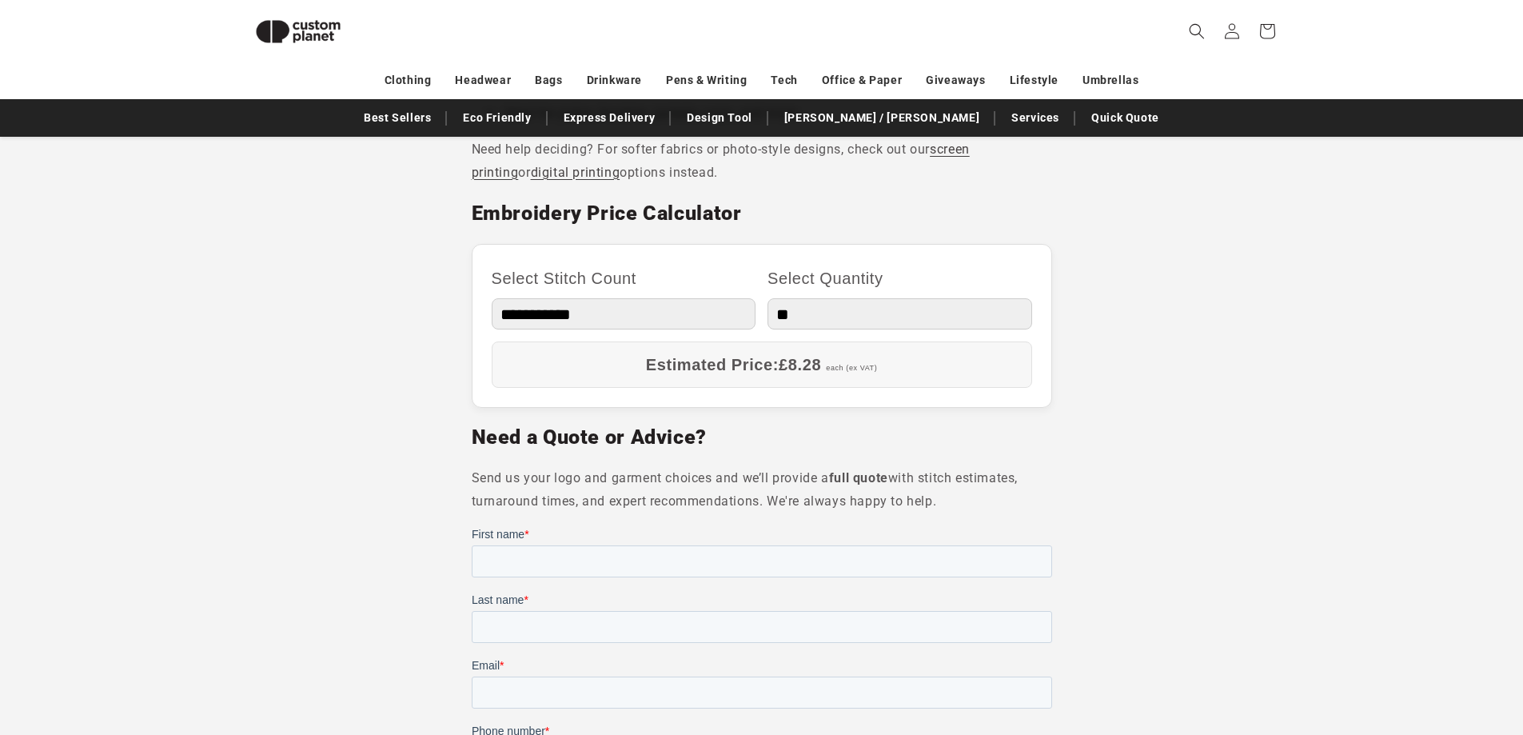  I want to click on img: Custom Planet, so click(298, 31).